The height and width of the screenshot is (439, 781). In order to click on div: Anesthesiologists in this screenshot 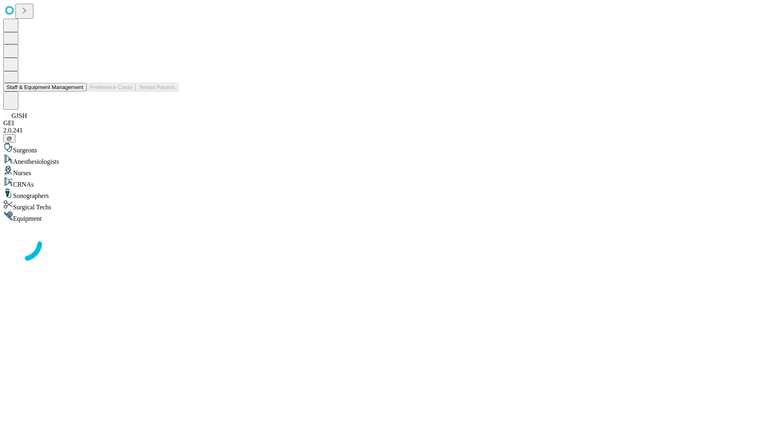, I will do `click(390, 160)`.